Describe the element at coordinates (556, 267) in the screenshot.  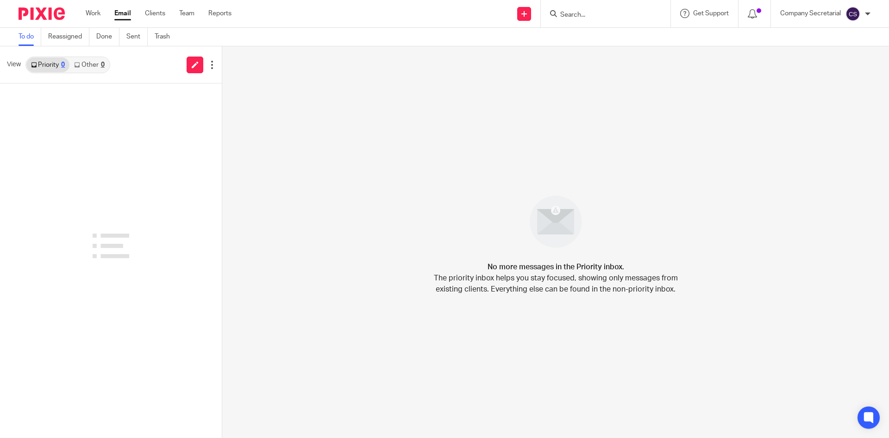
I see `h4: No more messages in the Priority inbox.` at that location.